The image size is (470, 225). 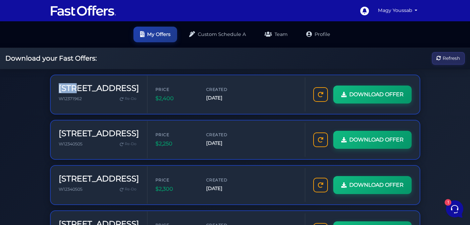 What do you see at coordinates (107, 172) in the screenshot?
I see `button: Help` at bounding box center [107, 172].